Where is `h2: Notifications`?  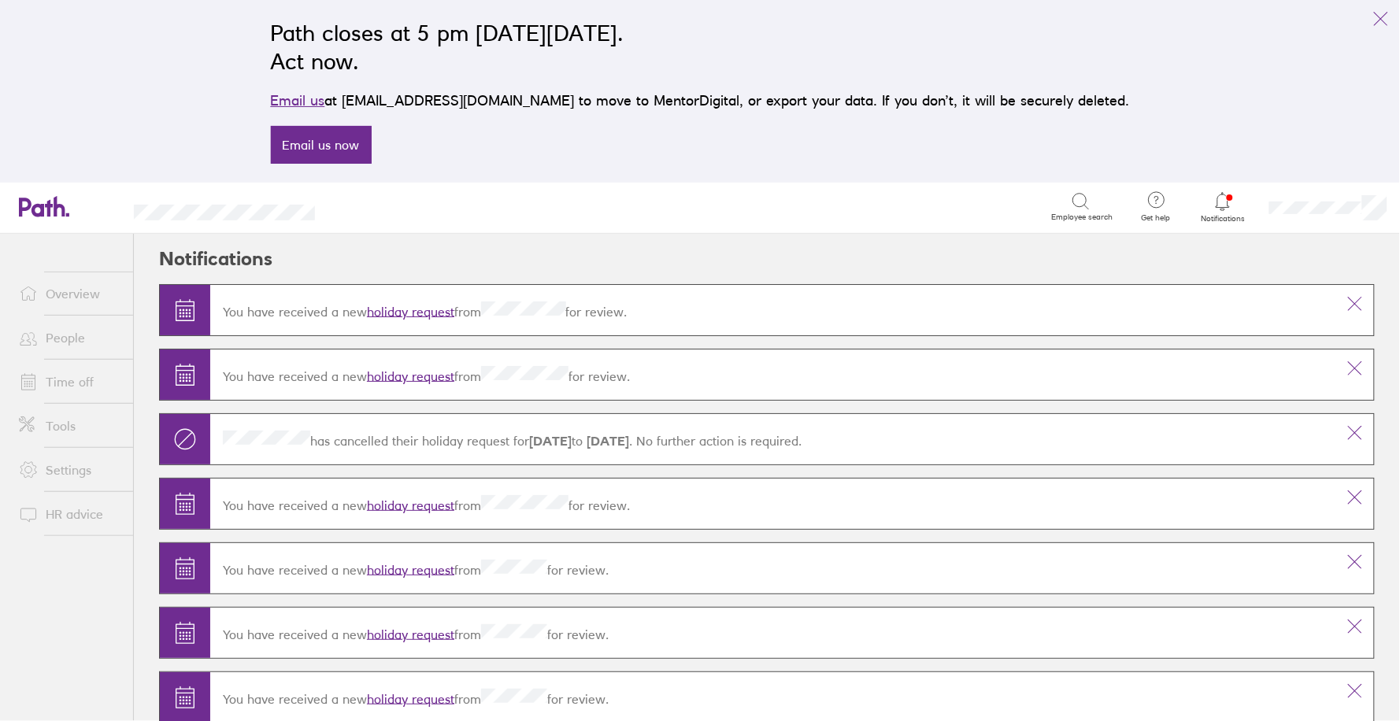 h2: Notifications is located at coordinates (216, 259).